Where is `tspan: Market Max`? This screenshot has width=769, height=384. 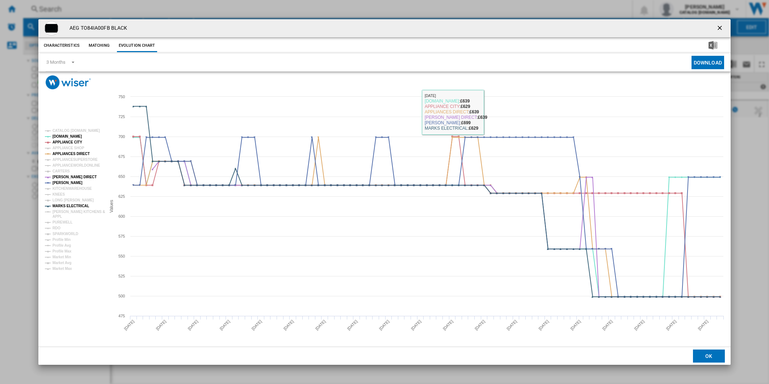 tspan: Market Max is located at coordinates (62, 268).